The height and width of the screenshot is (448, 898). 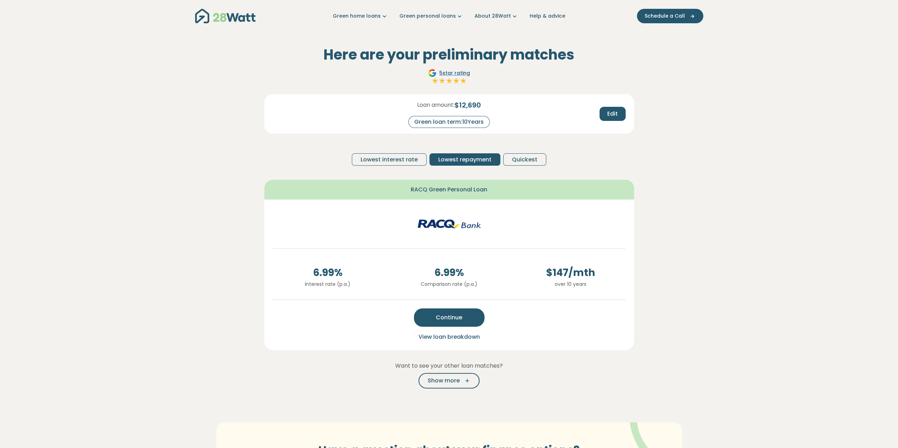 What do you see at coordinates (525, 160) in the screenshot?
I see `span: Quickest` at bounding box center [525, 160].